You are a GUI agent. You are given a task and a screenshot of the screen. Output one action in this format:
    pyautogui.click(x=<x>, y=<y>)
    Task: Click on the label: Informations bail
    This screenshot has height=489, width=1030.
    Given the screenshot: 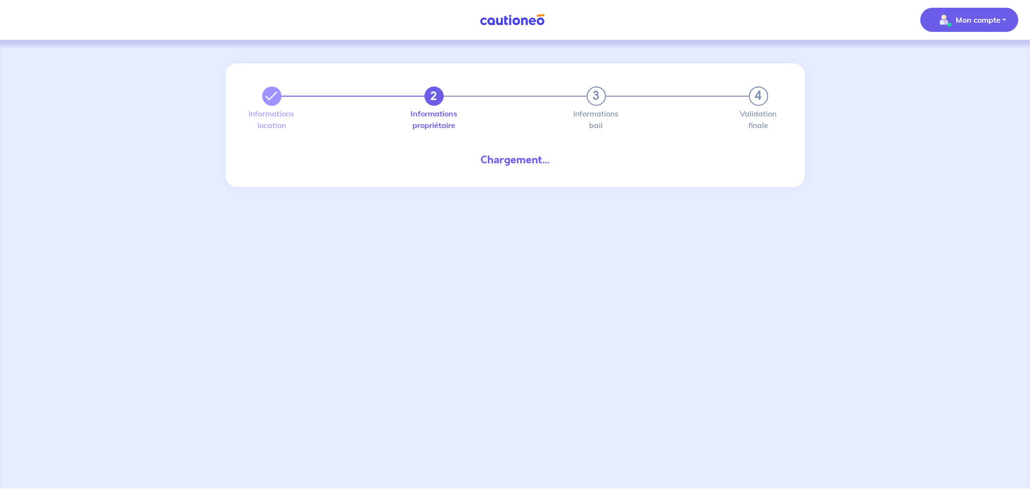 What is the action you would take?
    pyautogui.click(x=596, y=119)
    